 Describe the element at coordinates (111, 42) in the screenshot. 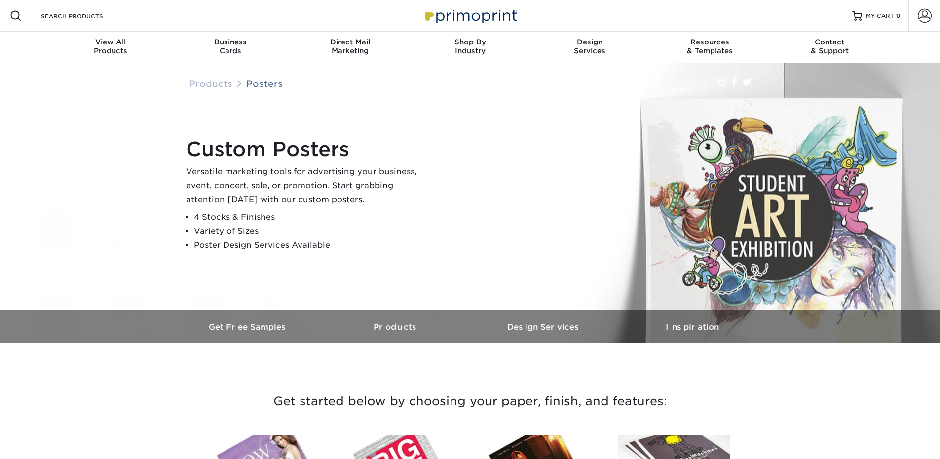

I see `span: View All` at that location.